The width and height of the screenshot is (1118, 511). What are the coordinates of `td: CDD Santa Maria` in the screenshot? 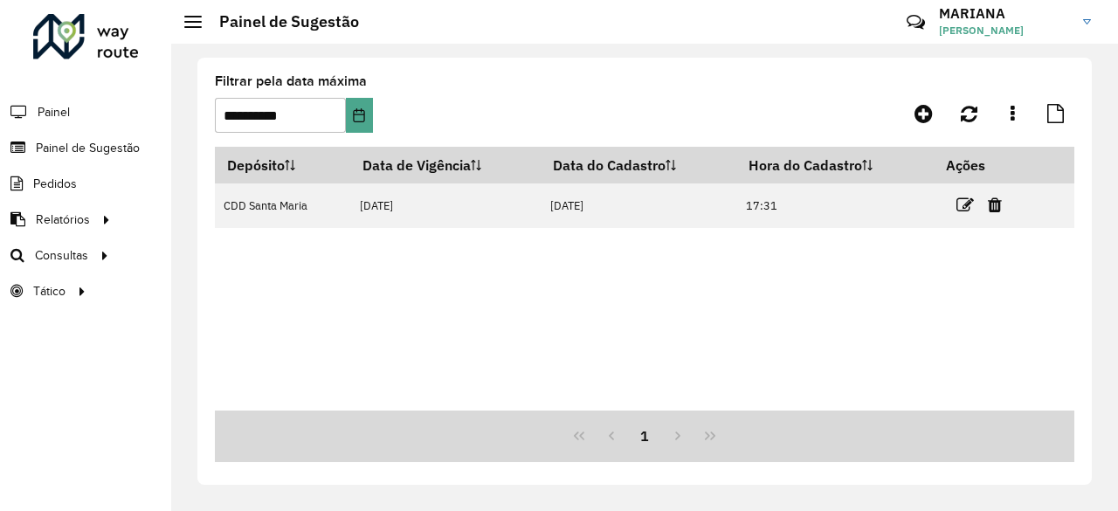 It's located at (282, 205).